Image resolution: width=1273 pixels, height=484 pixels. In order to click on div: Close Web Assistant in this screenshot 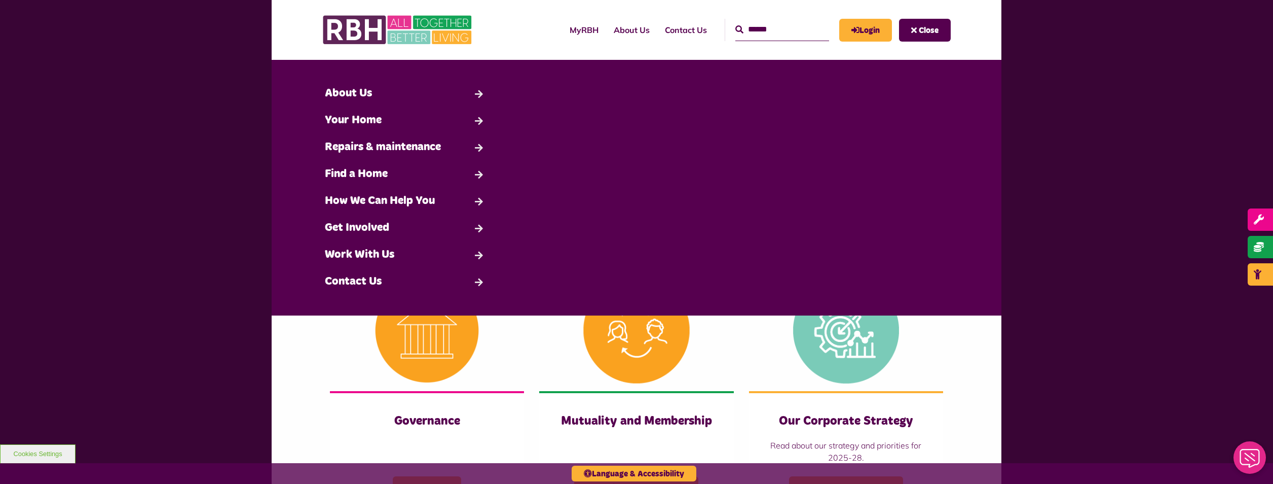, I will do `click(22, 19)`.